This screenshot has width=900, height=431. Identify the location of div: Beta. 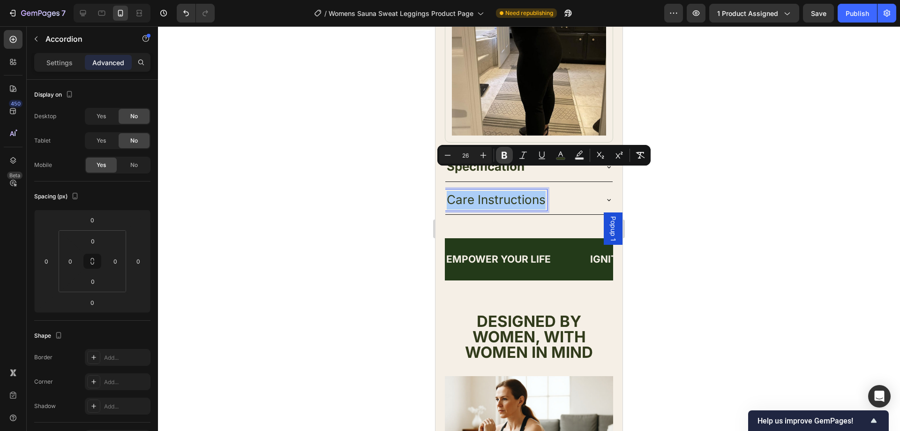
(15, 175).